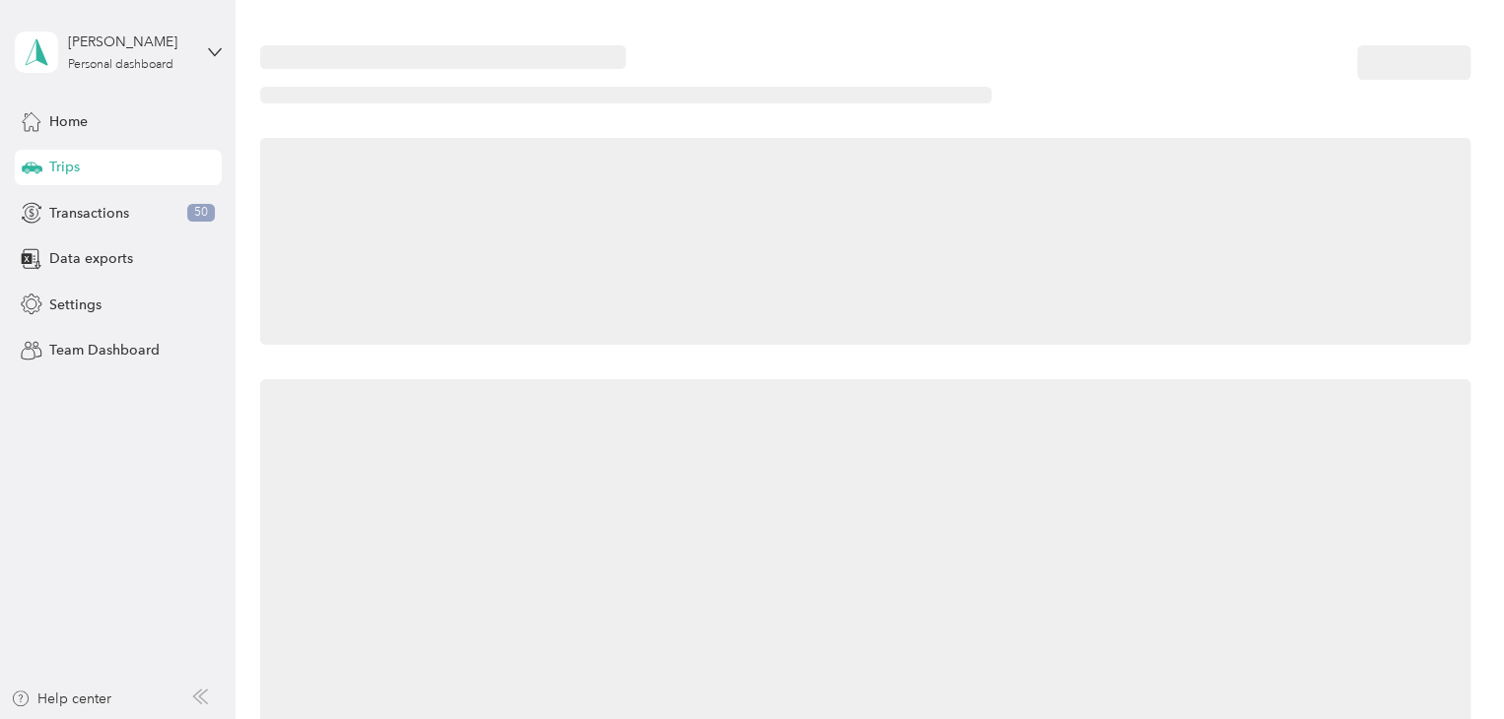 This screenshot has width=1504, height=719. I want to click on div: Help center, so click(61, 699).